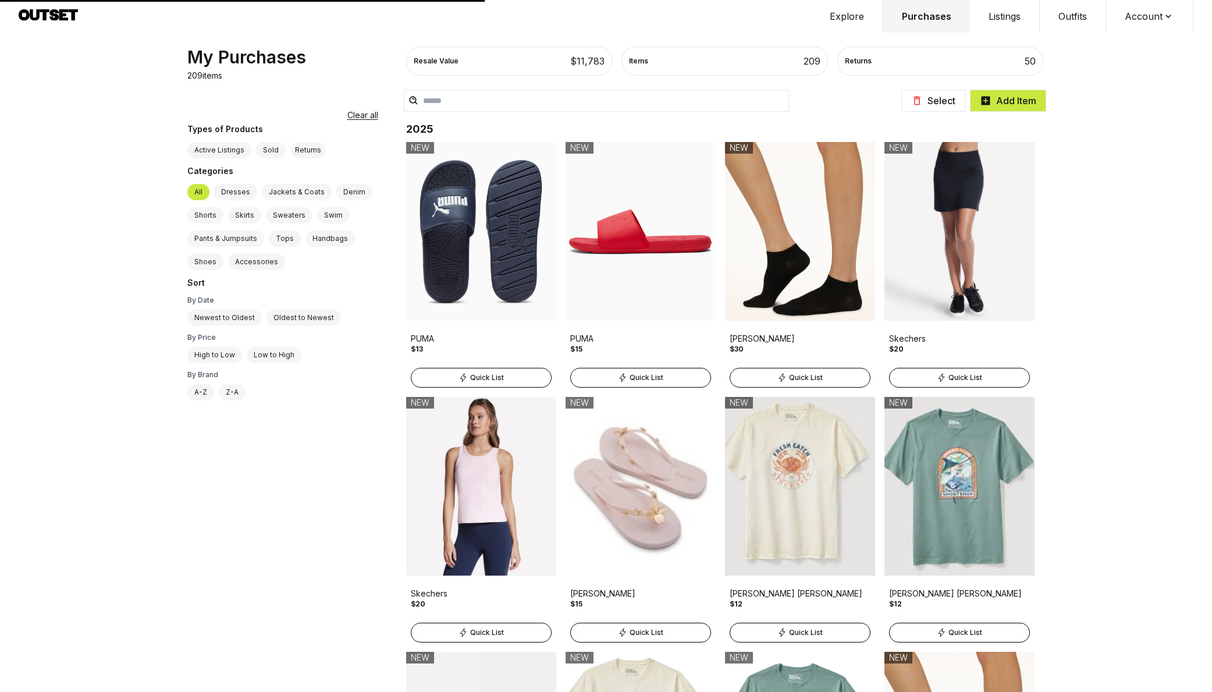 This screenshot has height=692, width=1212. I want to click on label: Active Listings, so click(219, 150).